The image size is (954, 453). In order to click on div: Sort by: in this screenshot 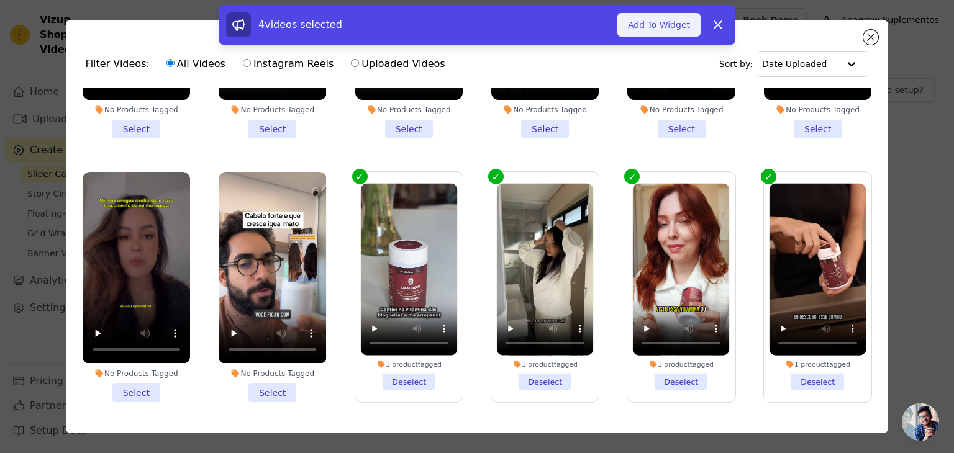, I will do `click(794, 64)`.